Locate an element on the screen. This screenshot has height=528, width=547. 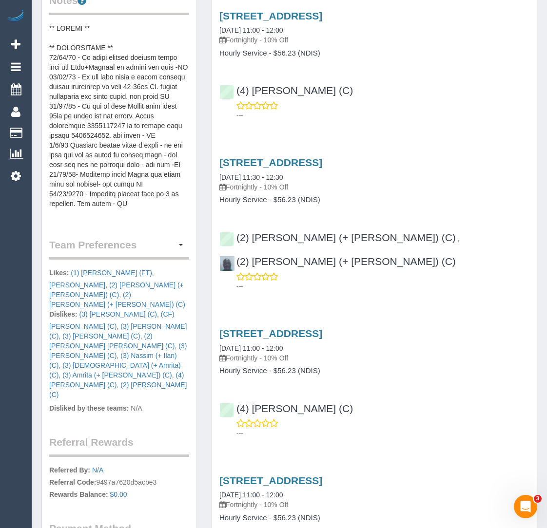
a: $0.00 is located at coordinates (118, 495).